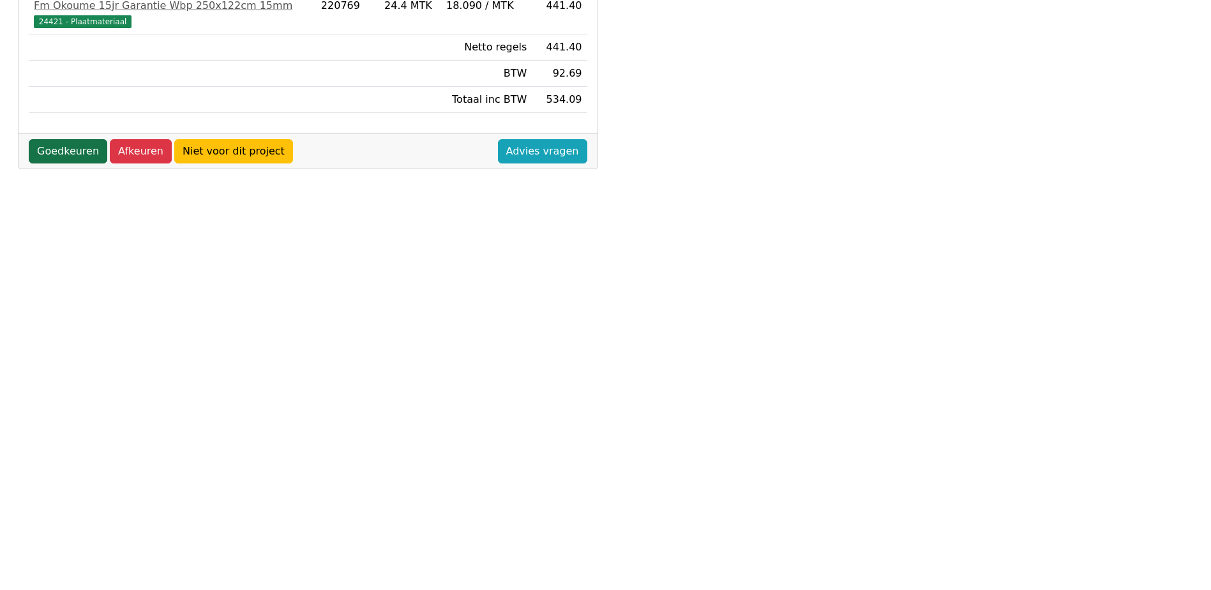 This screenshot has width=1211, height=590. What do you see at coordinates (559, 47) in the screenshot?
I see `td: 441.40` at bounding box center [559, 47].